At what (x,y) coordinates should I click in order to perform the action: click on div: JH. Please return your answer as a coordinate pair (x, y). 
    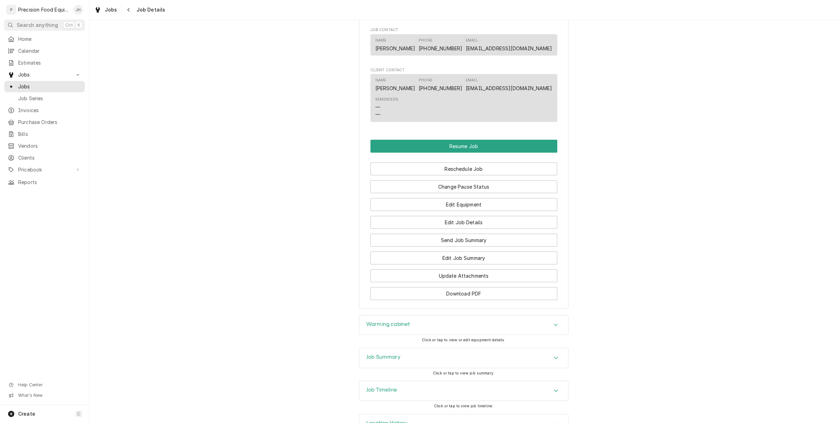
    Looking at the image, I should click on (78, 10).